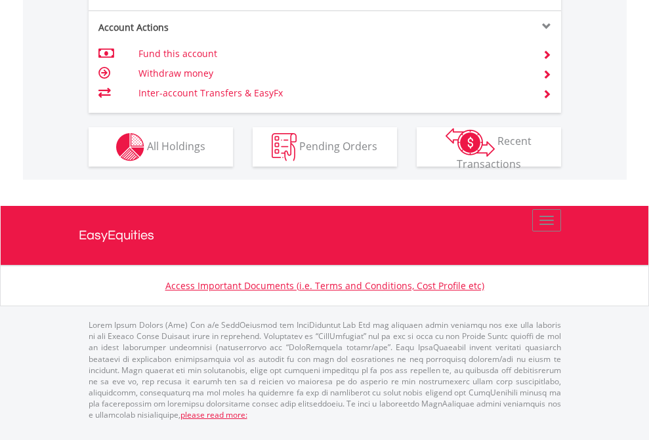 The height and width of the screenshot is (440, 649). What do you see at coordinates (284, 147) in the screenshot?
I see `img: pending_instructions-wht.png` at bounding box center [284, 147].